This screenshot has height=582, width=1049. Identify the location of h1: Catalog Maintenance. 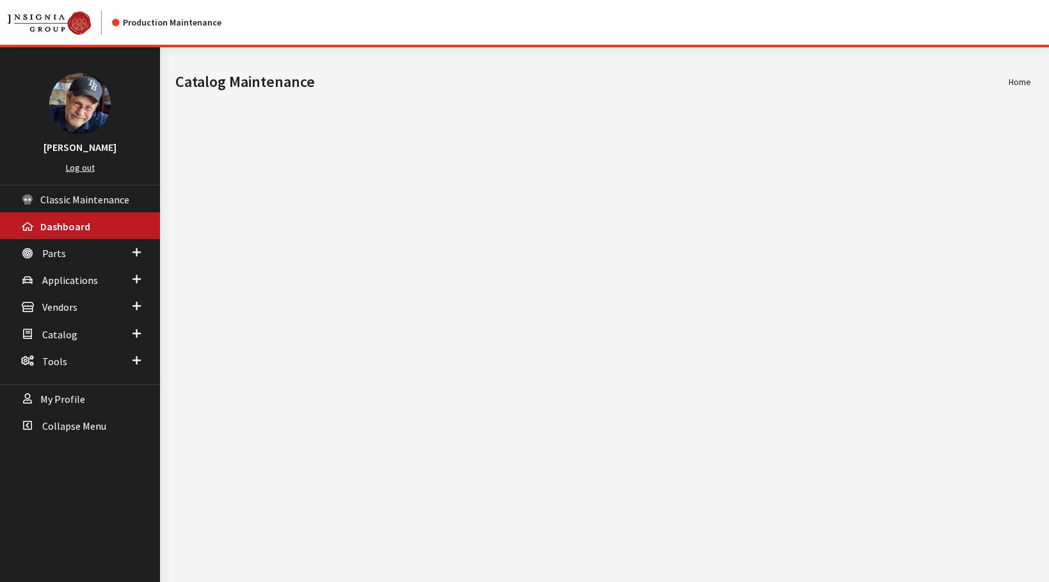
(592, 82).